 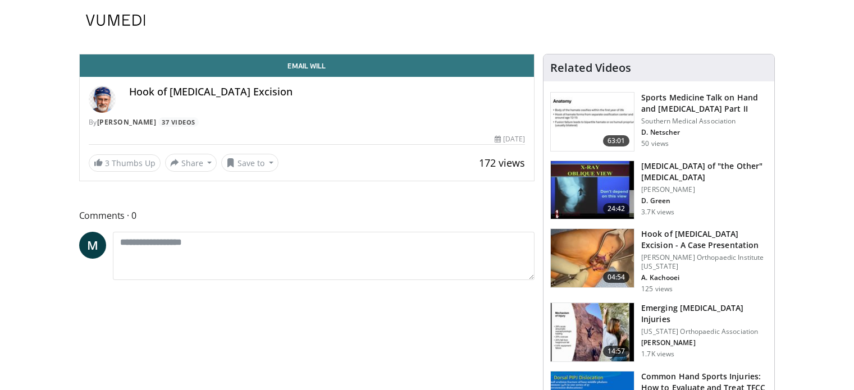 I want to click on p: 125 views, so click(x=657, y=289).